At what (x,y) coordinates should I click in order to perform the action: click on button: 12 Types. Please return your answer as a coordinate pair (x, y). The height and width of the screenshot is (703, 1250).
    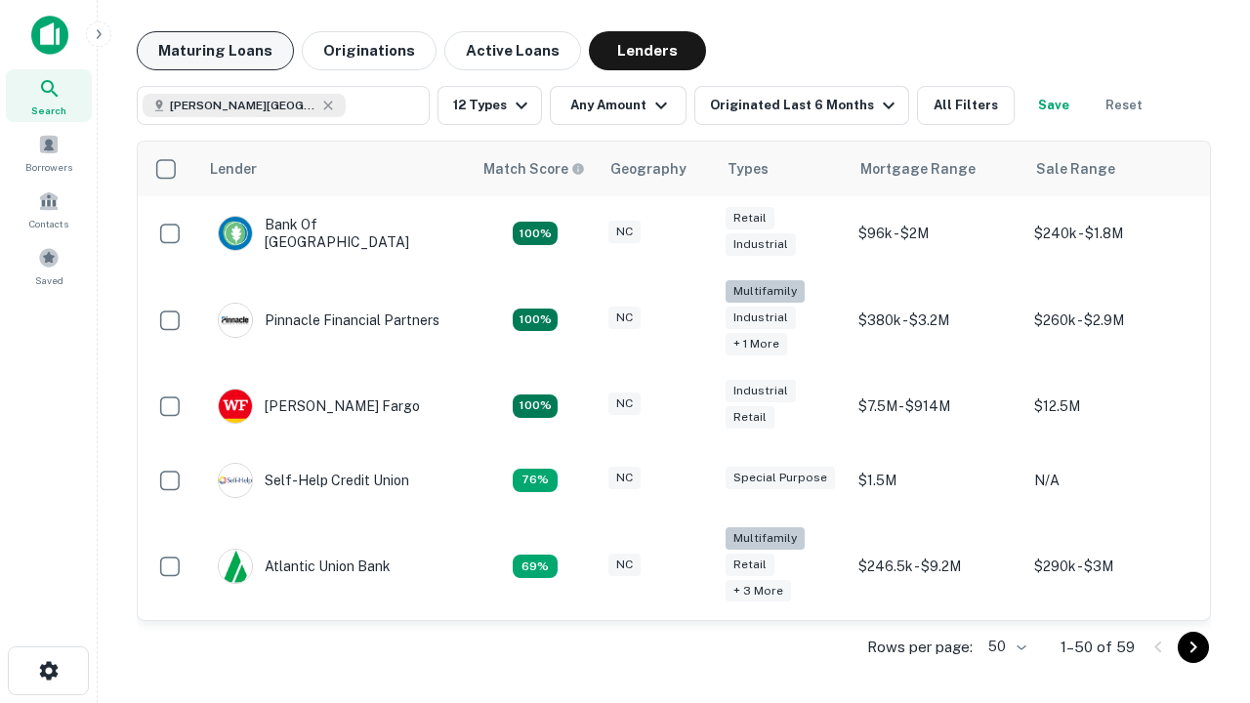
    Looking at the image, I should click on (489, 106).